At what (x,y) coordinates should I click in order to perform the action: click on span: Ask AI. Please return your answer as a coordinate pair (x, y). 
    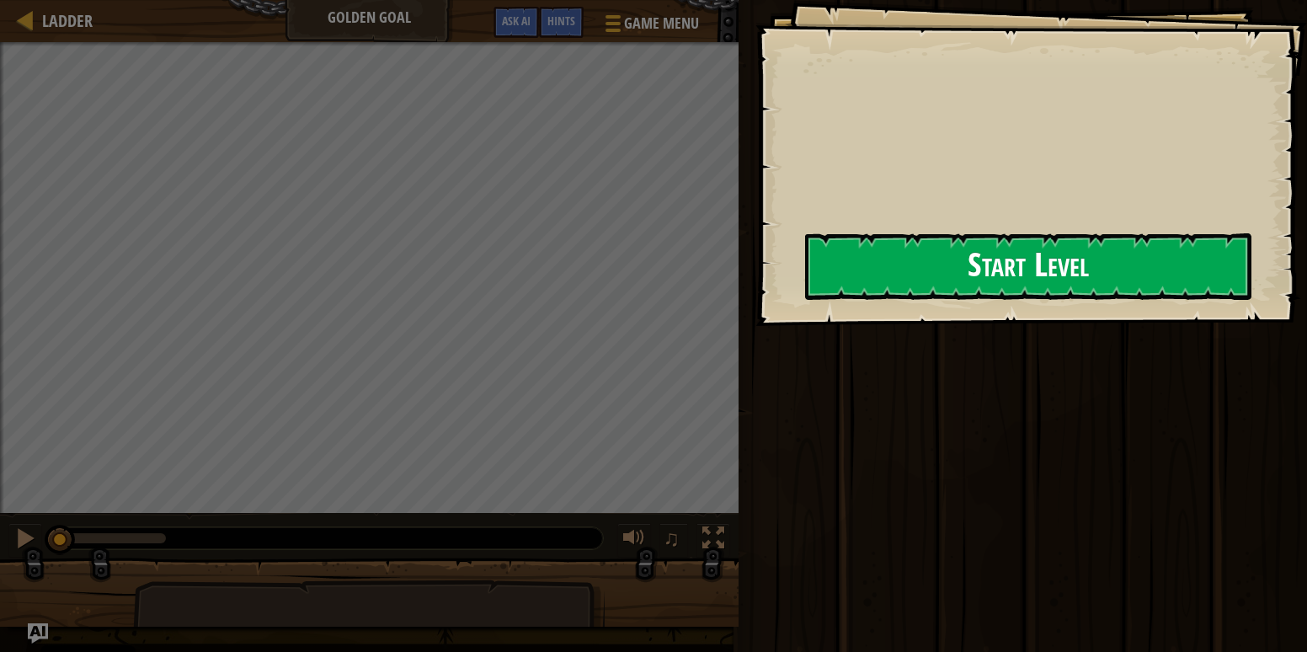
    Looking at the image, I should click on (516, 20).